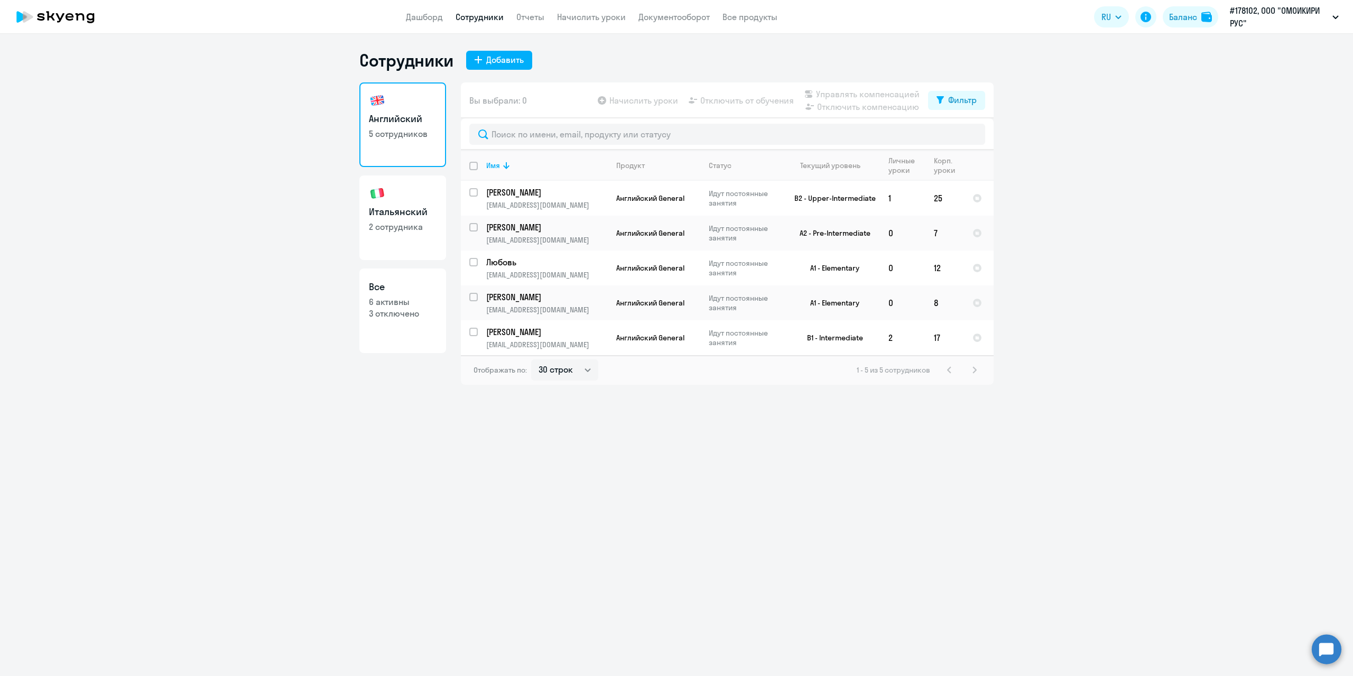  I want to click on a: Итальянский2 сотрудника, so click(403, 218).